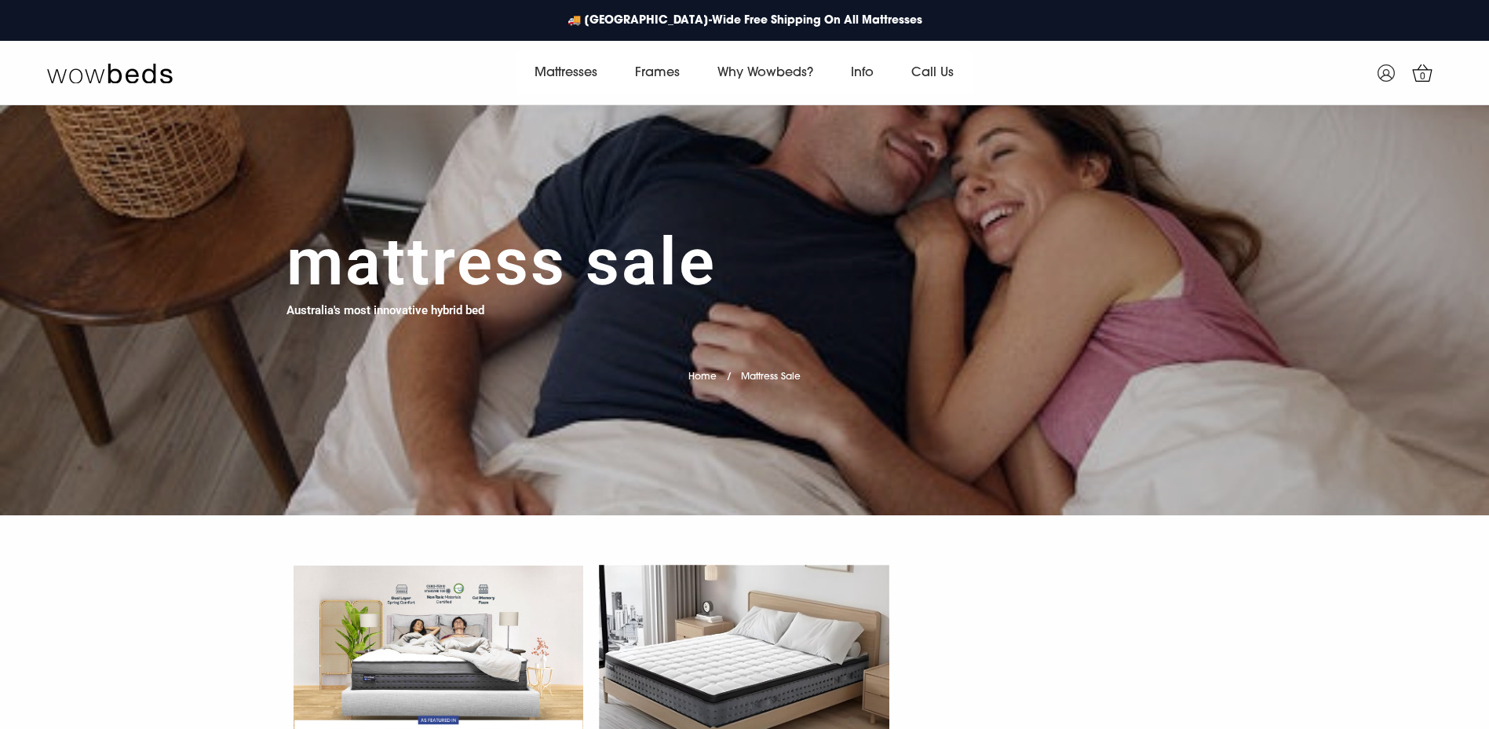  What do you see at coordinates (110, 73) in the screenshot?
I see `img: Wow Beds Logo` at bounding box center [110, 73].